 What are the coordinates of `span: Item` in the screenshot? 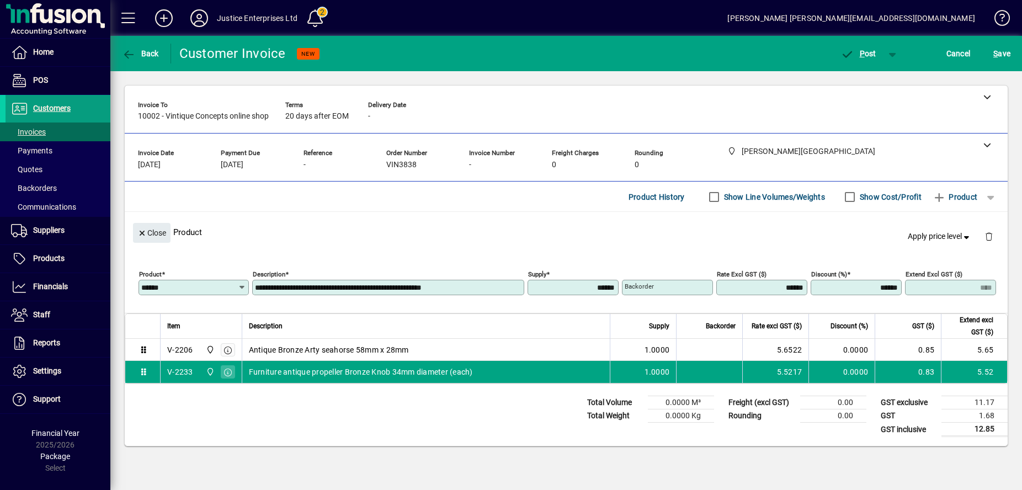 It's located at (174, 326).